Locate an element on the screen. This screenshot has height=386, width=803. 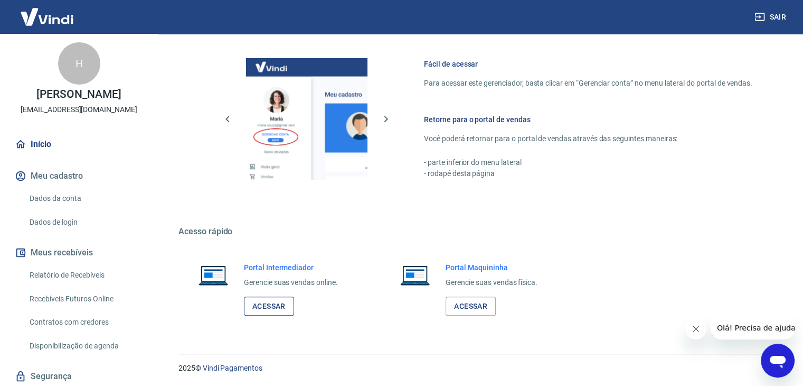
button: Sair is located at coordinates (772, 17).